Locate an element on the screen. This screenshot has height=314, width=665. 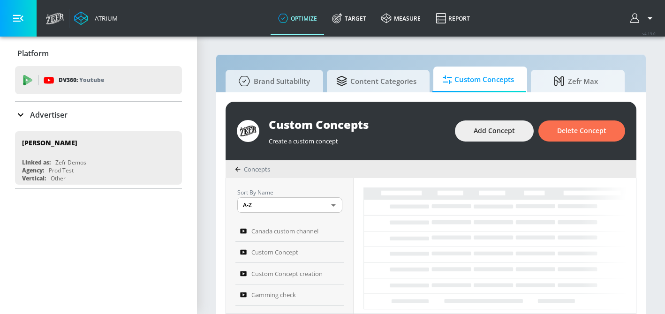
div: Create a custom concept is located at coordinates (357, 139).